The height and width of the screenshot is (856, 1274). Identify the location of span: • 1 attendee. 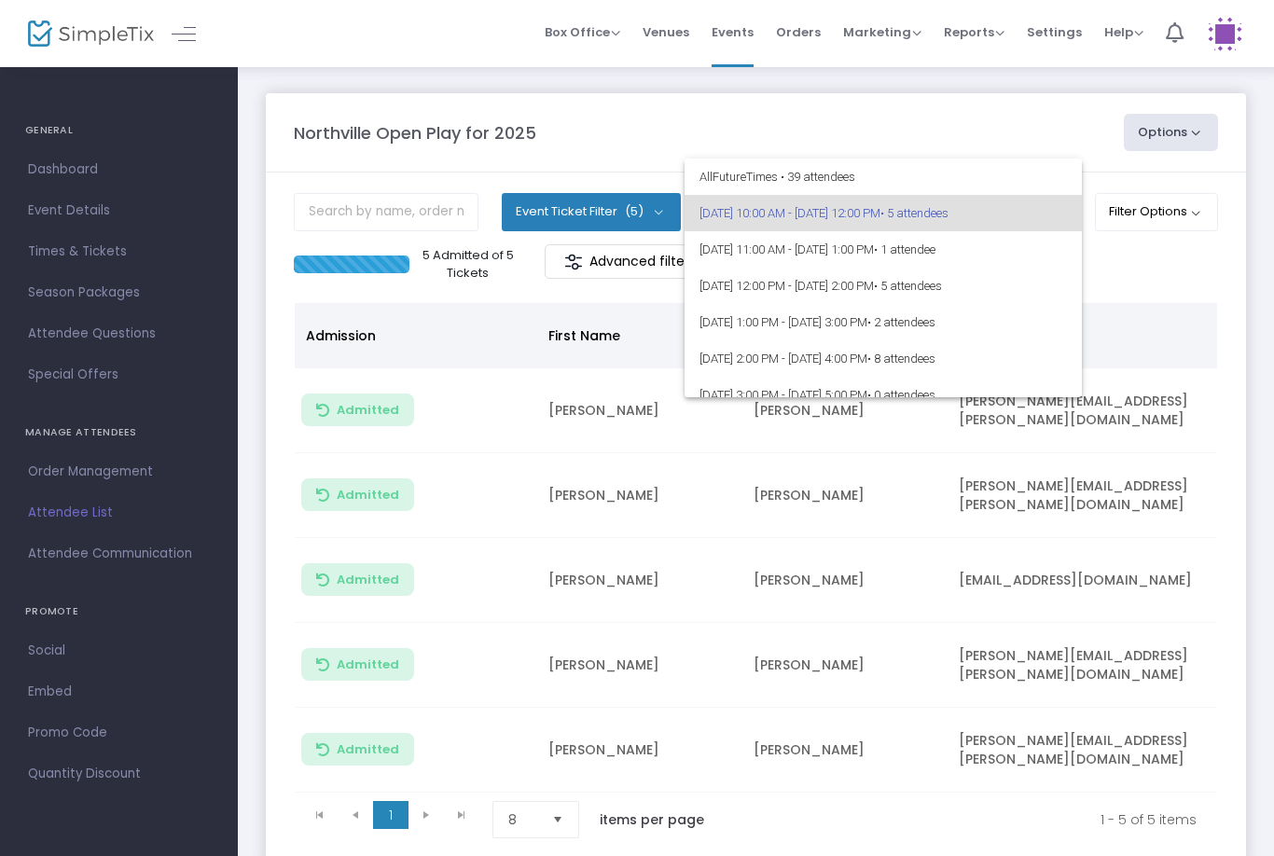
(905, 249).